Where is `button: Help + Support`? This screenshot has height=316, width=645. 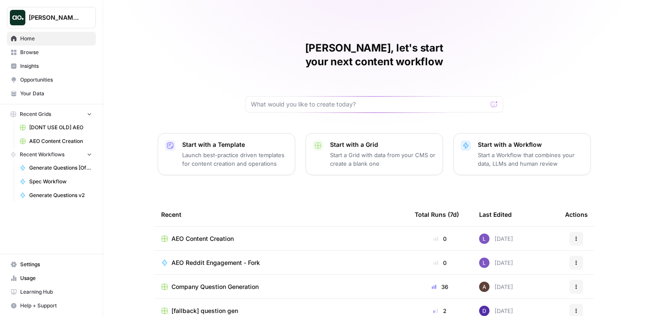 button: Help + Support is located at coordinates (51, 306).